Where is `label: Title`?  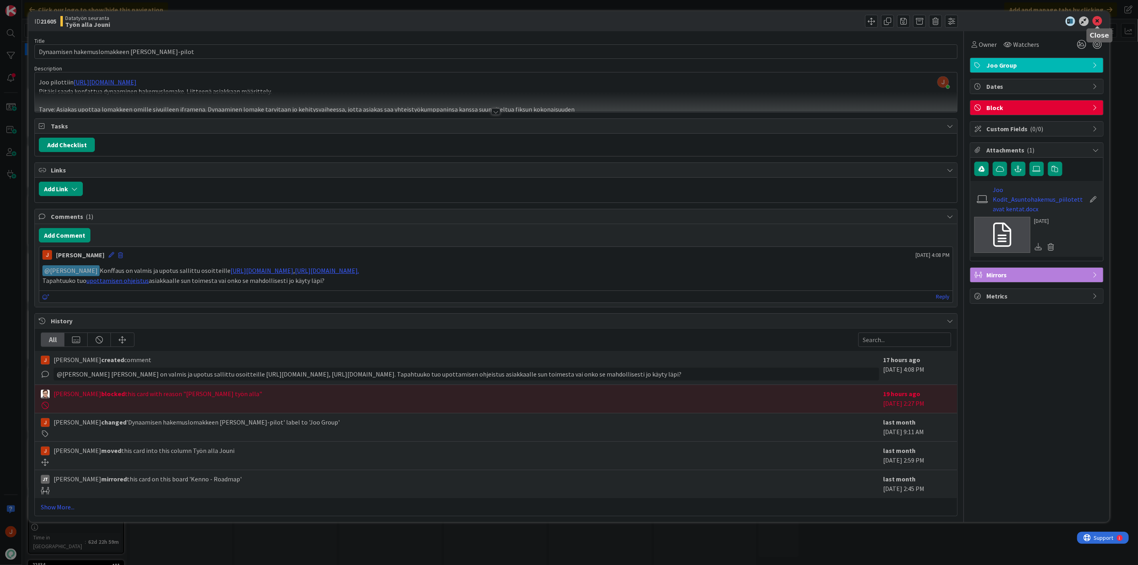 label: Title is located at coordinates (40, 41).